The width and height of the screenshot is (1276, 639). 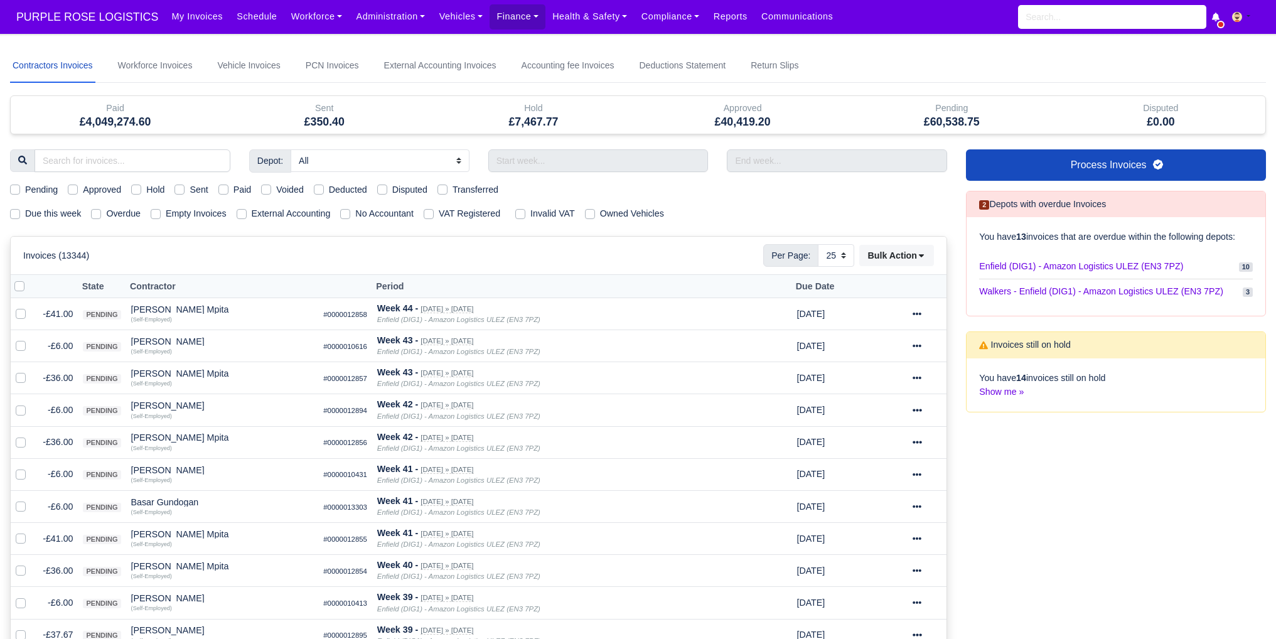 What do you see at coordinates (102, 190) in the screenshot?
I see `label: Approved` at bounding box center [102, 190].